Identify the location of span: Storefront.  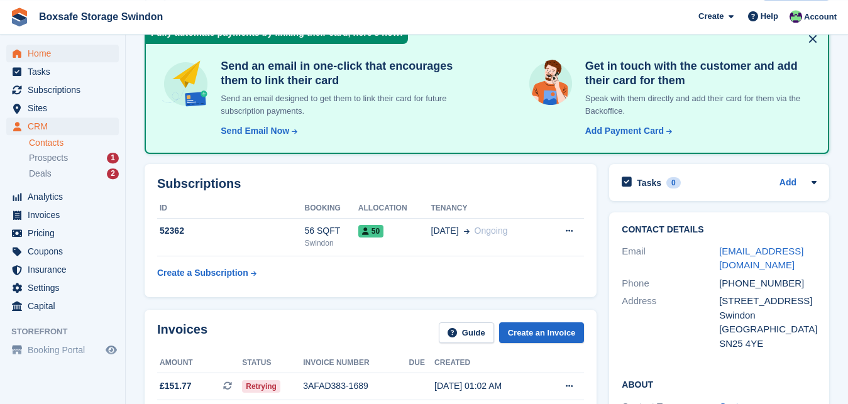
(68, 332).